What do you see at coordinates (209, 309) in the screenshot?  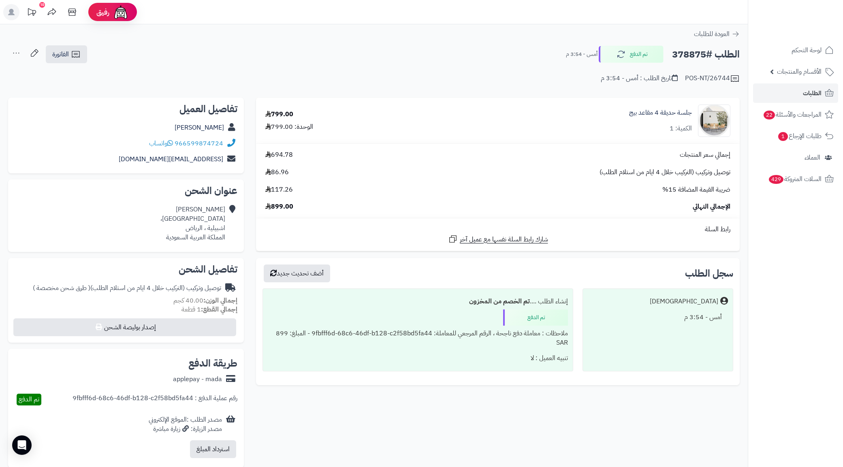 I see `small: 1 قطعة` at bounding box center [209, 309].